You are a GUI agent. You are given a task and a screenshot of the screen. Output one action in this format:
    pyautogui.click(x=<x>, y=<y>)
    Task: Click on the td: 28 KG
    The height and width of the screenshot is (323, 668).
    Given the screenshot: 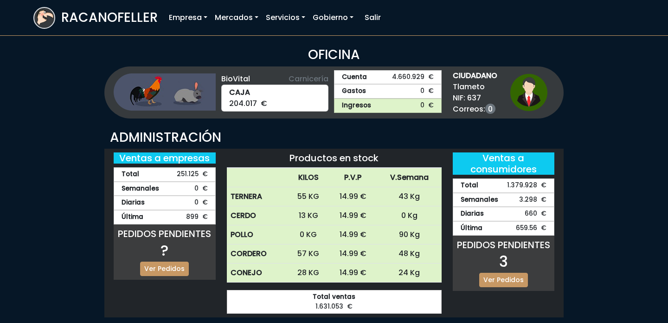 What is the action you would take?
    pyautogui.click(x=308, y=272)
    